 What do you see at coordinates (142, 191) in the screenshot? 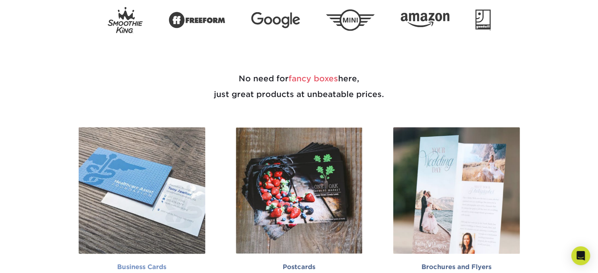
I see `img: Business Cards` at bounding box center [142, 191].